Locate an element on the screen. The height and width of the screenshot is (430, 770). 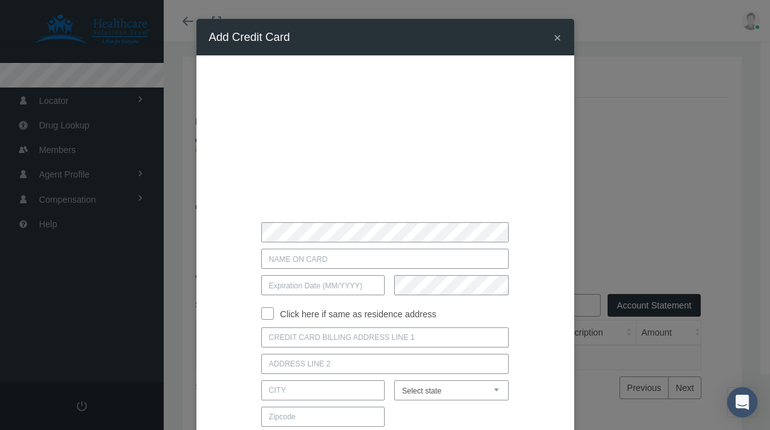
input: Zipcode is located at coordinates (323, 417).